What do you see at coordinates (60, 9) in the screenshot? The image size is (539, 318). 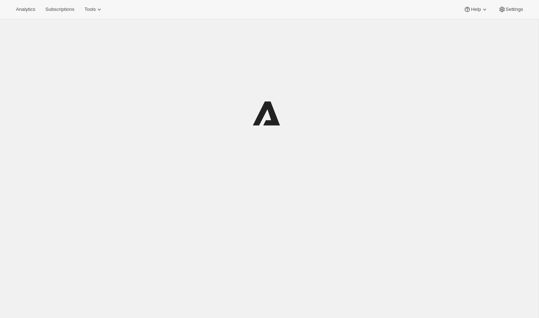 I see `span: Subscriptions` at bounding box center [60, 9].